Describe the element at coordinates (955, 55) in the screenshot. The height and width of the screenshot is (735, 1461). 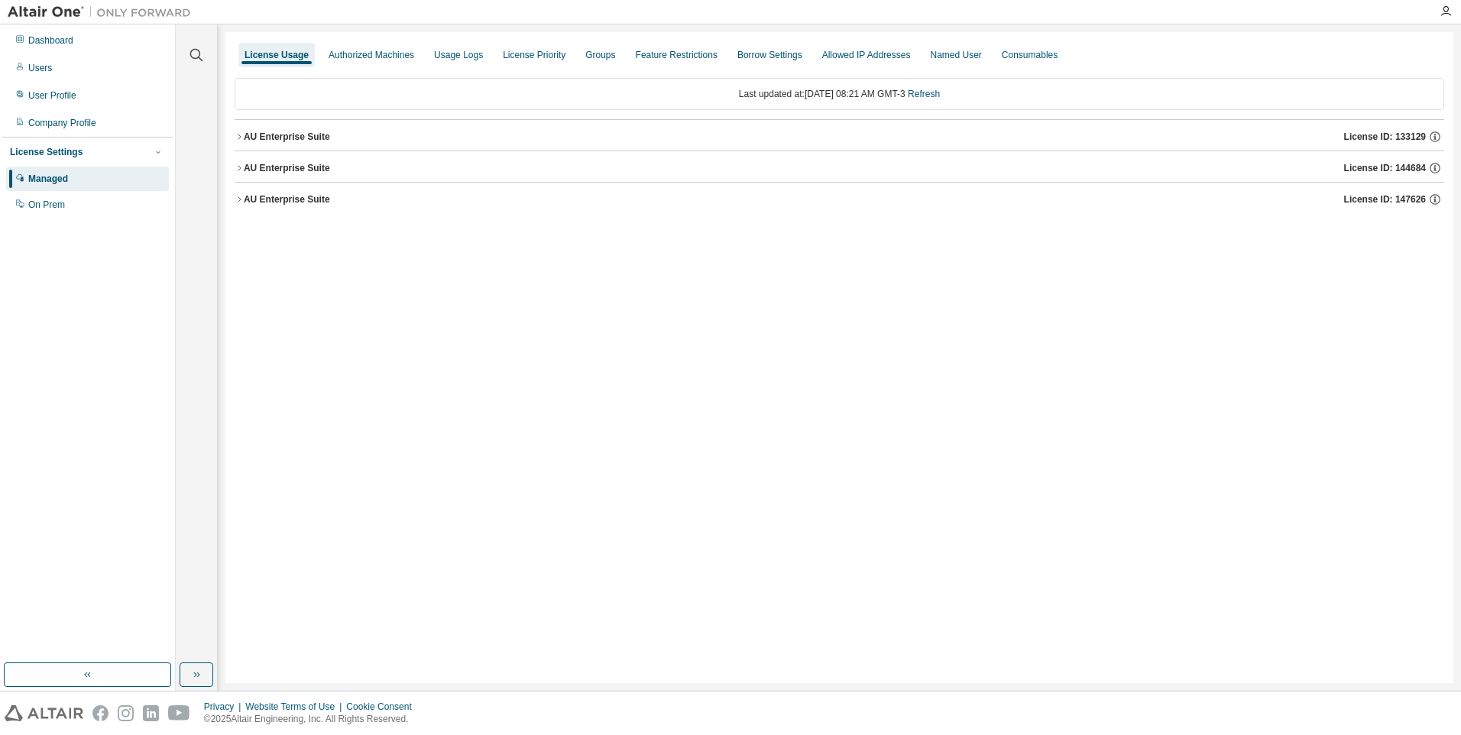
I see `div: Named User` at that location.